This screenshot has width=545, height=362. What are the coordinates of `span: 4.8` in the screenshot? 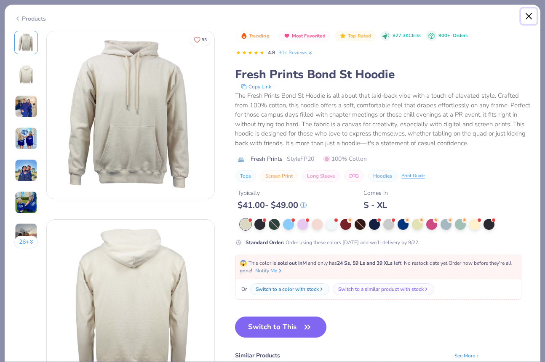 It's located at (271, 53).